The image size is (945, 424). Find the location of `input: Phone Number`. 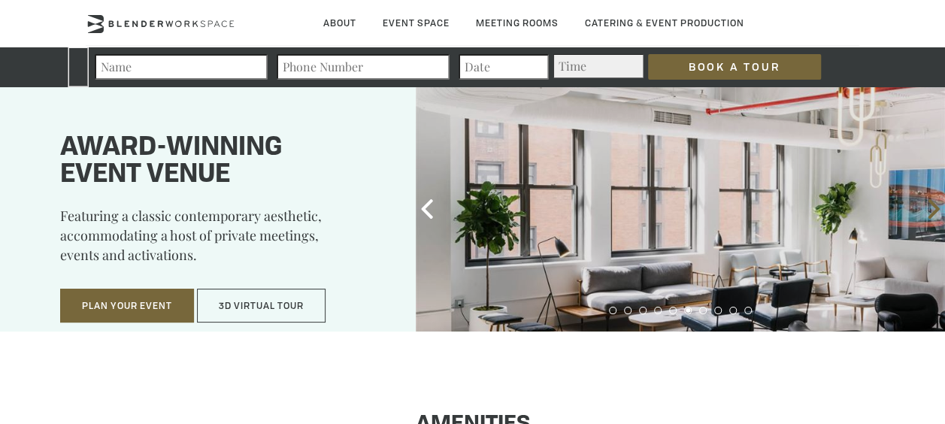

input: Phone Number is located at coordinates (363, 67).